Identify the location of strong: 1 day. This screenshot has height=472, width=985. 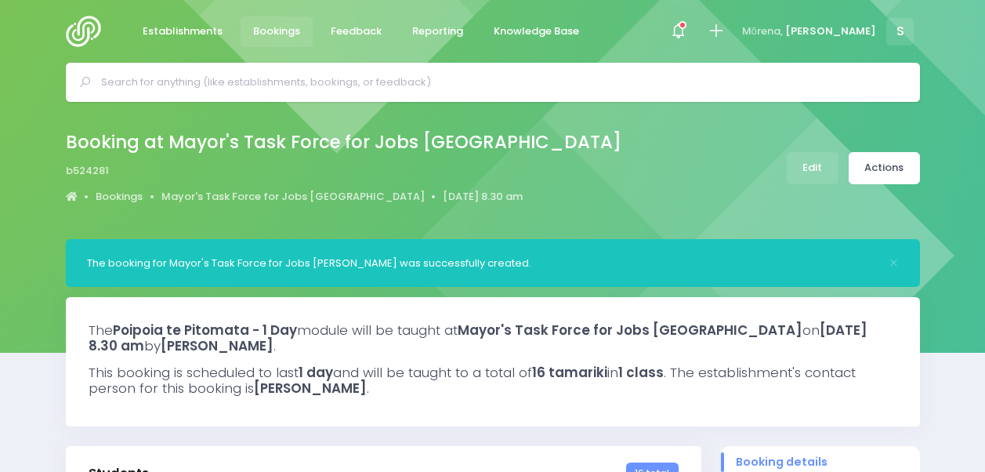
(316, 372).